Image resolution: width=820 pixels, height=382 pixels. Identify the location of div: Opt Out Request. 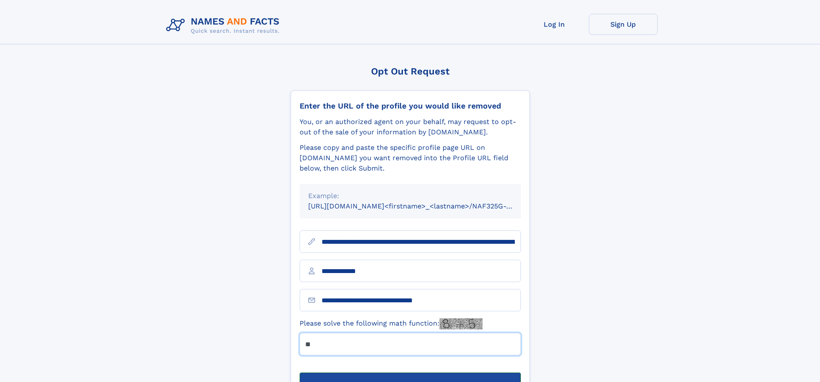
(410, 71).